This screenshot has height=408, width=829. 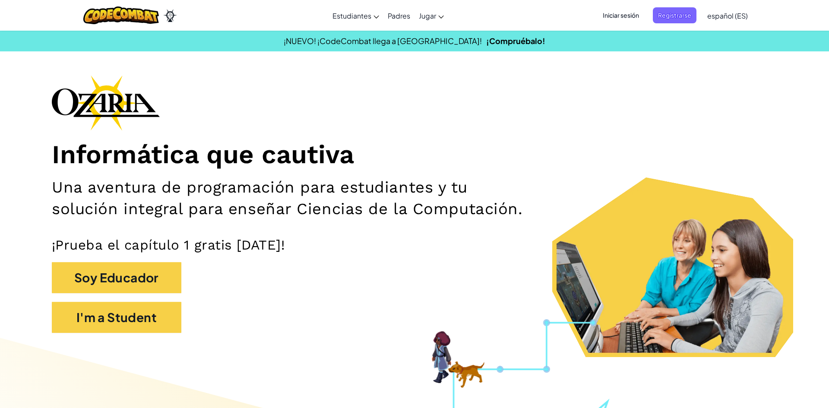 What do you see at coordinates (356, 16) in the screenshot?
I see `a: Estudiantes` at bounding box center [356, 16].